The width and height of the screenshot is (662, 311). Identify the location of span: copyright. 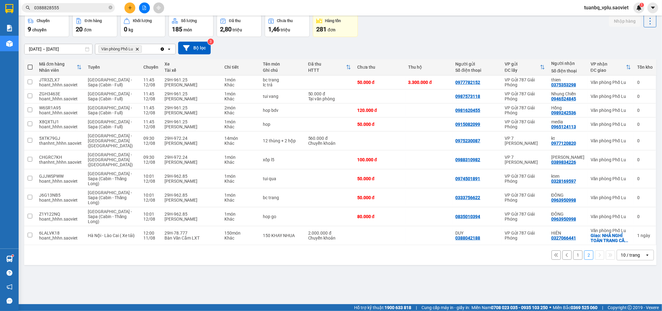
(630, 307).